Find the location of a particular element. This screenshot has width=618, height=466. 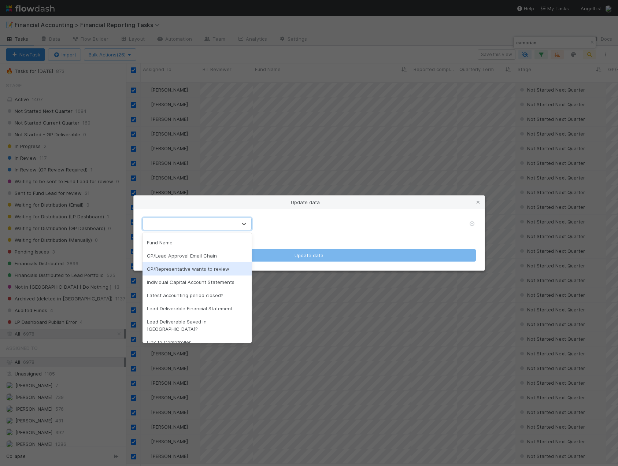

div: Update data is located at coordinates (309, 202).